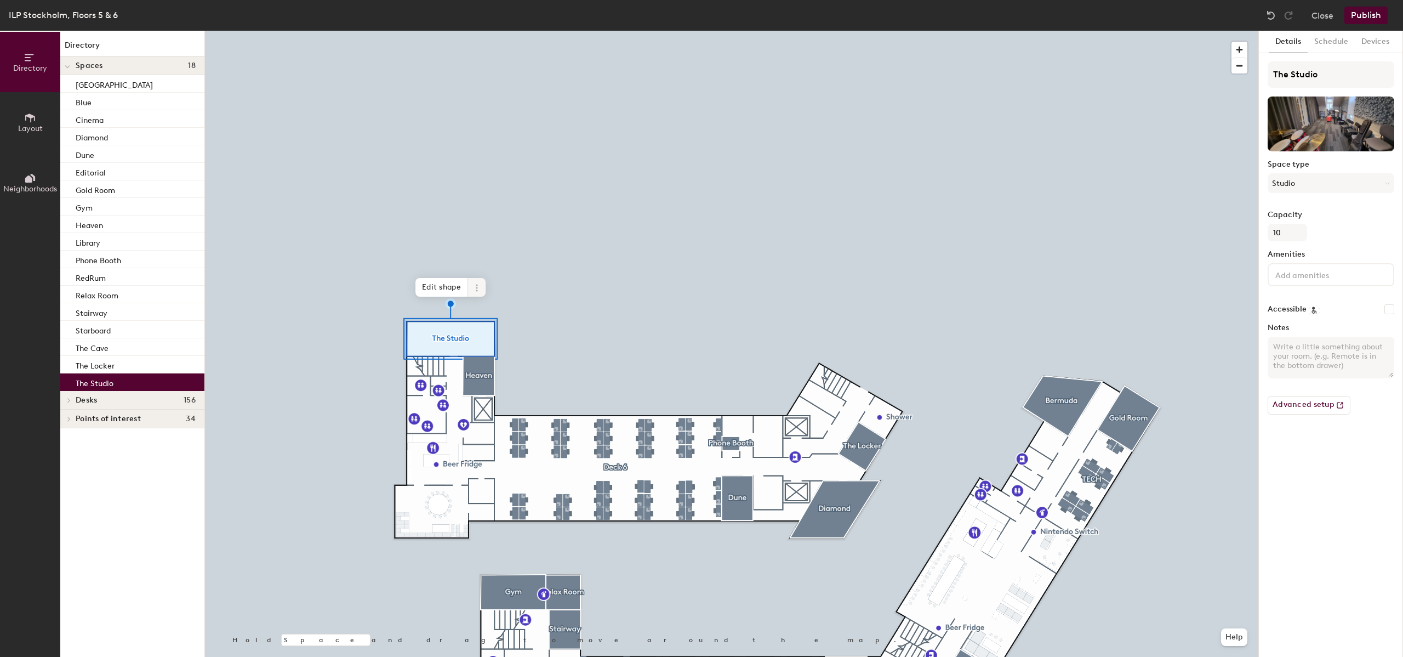  Describe the element at coordinates (1287, 309) in the screenshot. I see `label: Accessible` at that location.